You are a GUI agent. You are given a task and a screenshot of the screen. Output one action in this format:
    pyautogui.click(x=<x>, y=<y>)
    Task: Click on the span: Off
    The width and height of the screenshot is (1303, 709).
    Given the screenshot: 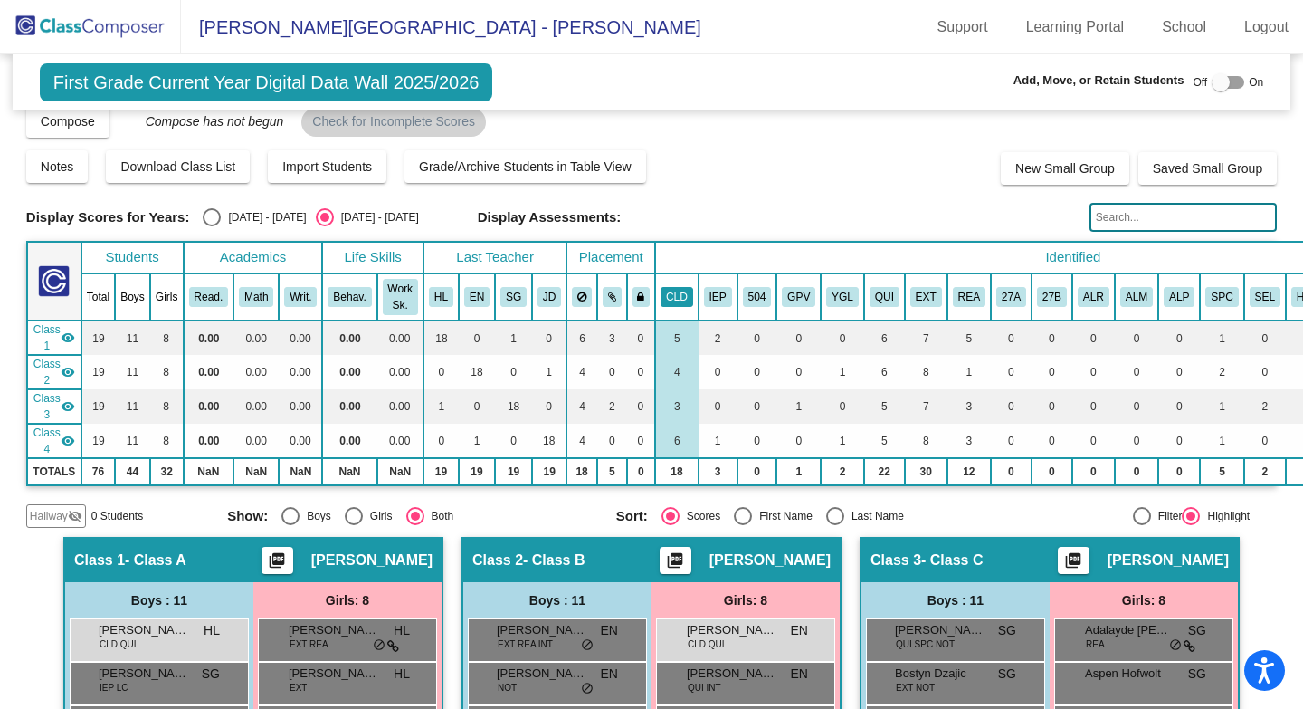 What is the action you would take?
    pyautogui.click(x=1200, y=82)
    